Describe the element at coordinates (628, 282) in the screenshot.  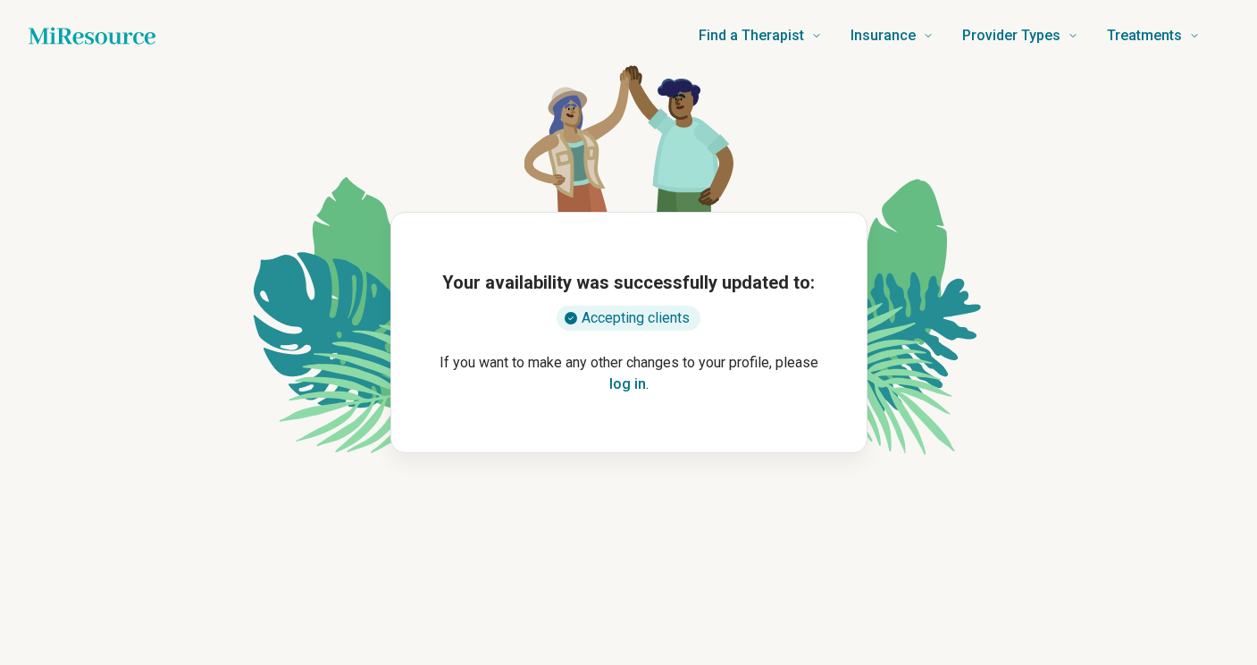
I see `h1: Your availability was successfully updated to:` at that location.